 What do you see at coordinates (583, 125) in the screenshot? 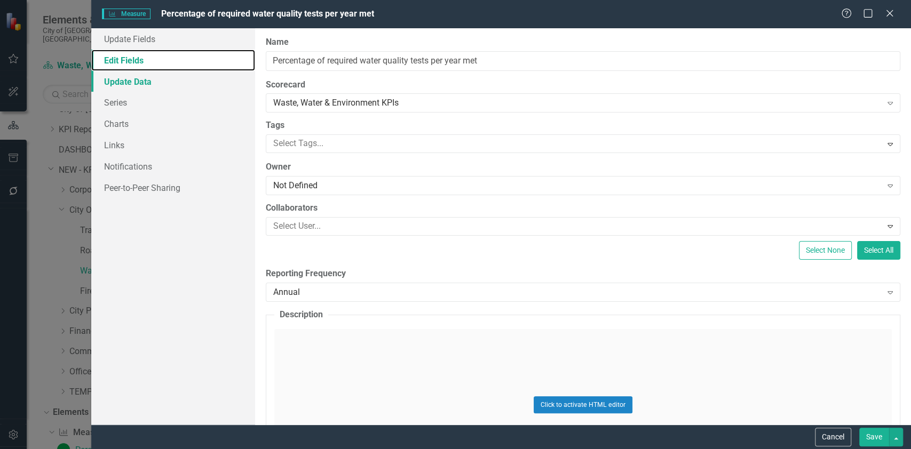
I see `label: Tags` at bounding box center [583, 125].